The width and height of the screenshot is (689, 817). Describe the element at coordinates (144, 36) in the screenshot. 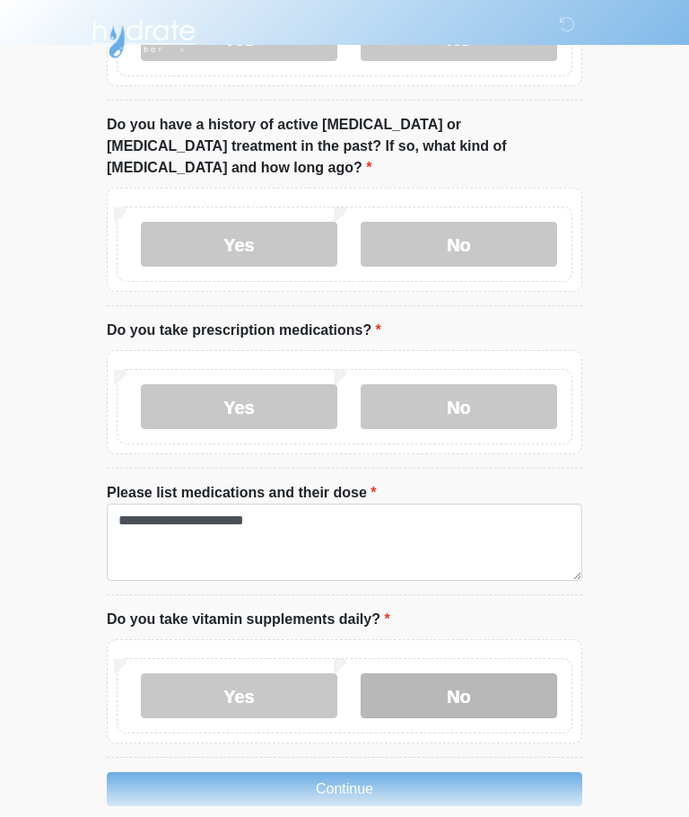

I see `img: Hydrate IV Bar - Arcadia Logo` at that location.